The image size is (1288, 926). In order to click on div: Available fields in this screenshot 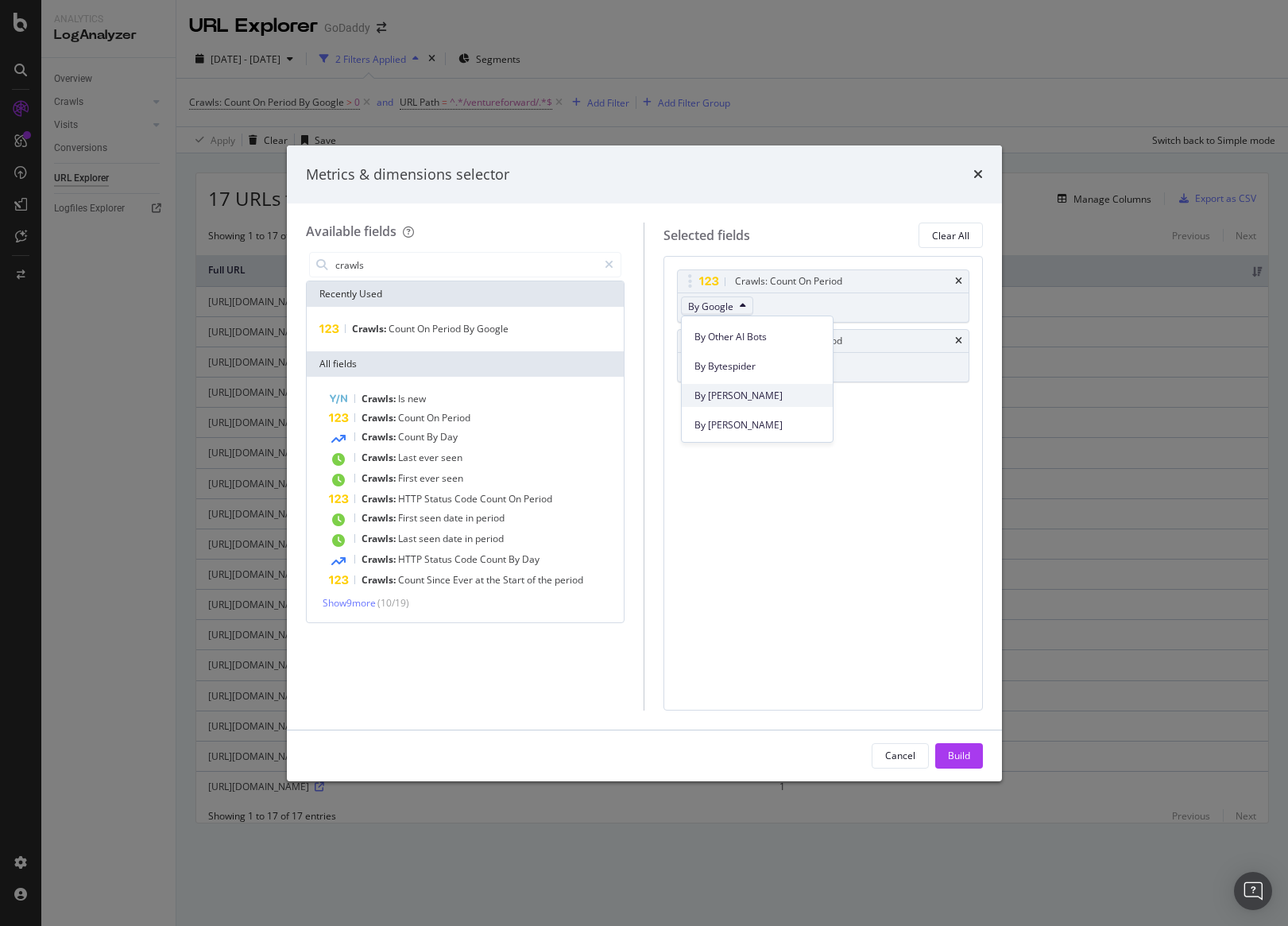, I will do `click(351, 231)`.